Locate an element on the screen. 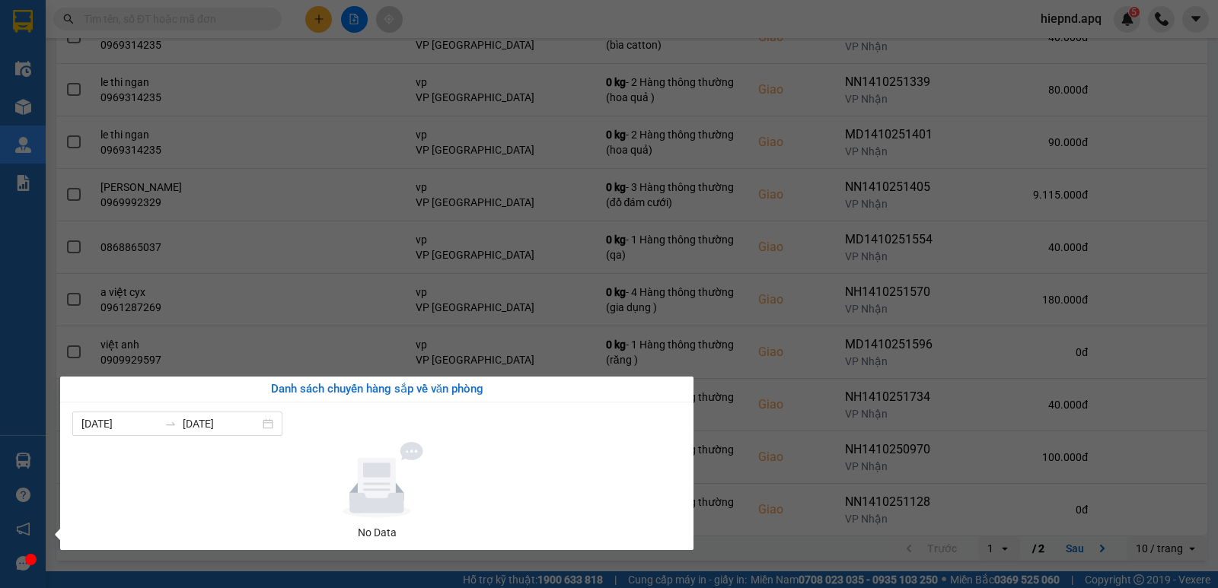 The height and width of the screenshot is (588, 1218). div: No Data is located at coordinates (377, 533).